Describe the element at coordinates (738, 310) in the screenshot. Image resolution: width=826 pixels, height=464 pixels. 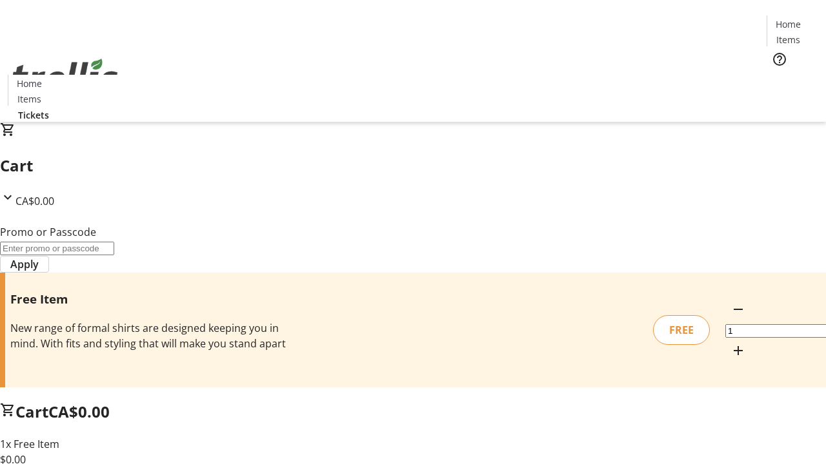
I see `button: Decrement by one` at that location.